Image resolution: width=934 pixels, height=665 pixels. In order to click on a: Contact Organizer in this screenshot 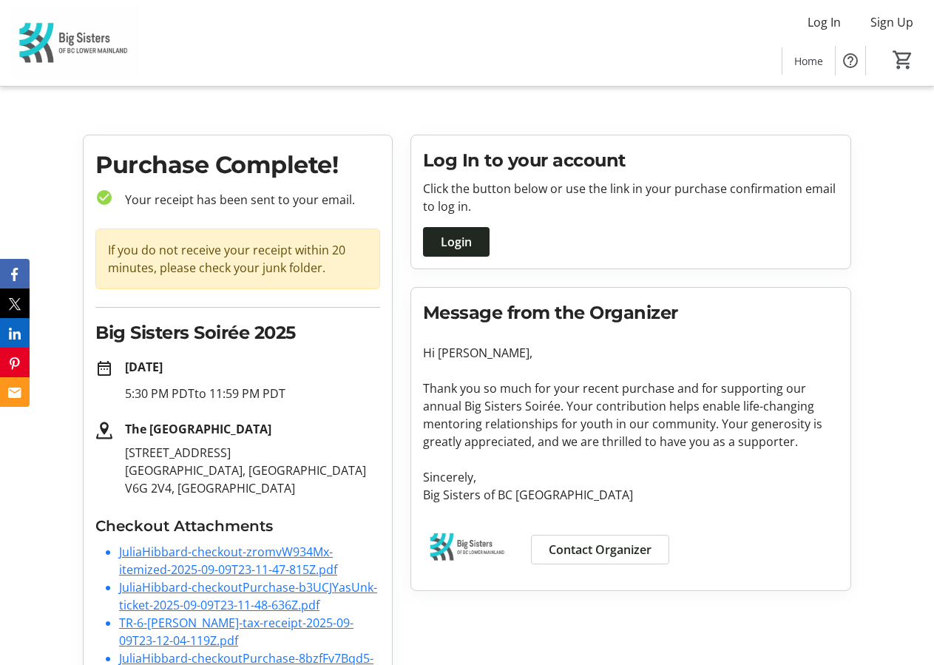, I will do `click(600, 549)`.